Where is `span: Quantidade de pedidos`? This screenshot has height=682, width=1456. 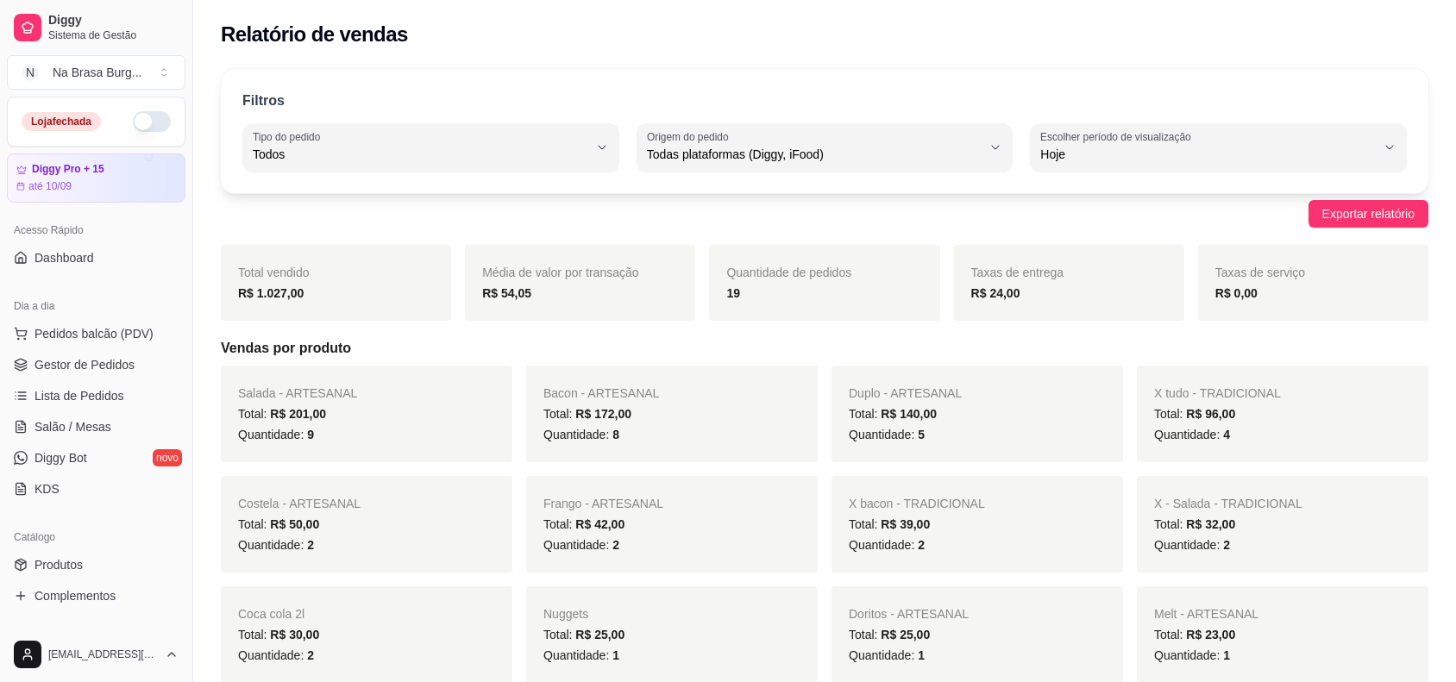
span: Quantidade de pedidos is located at coordinates (788, 273).